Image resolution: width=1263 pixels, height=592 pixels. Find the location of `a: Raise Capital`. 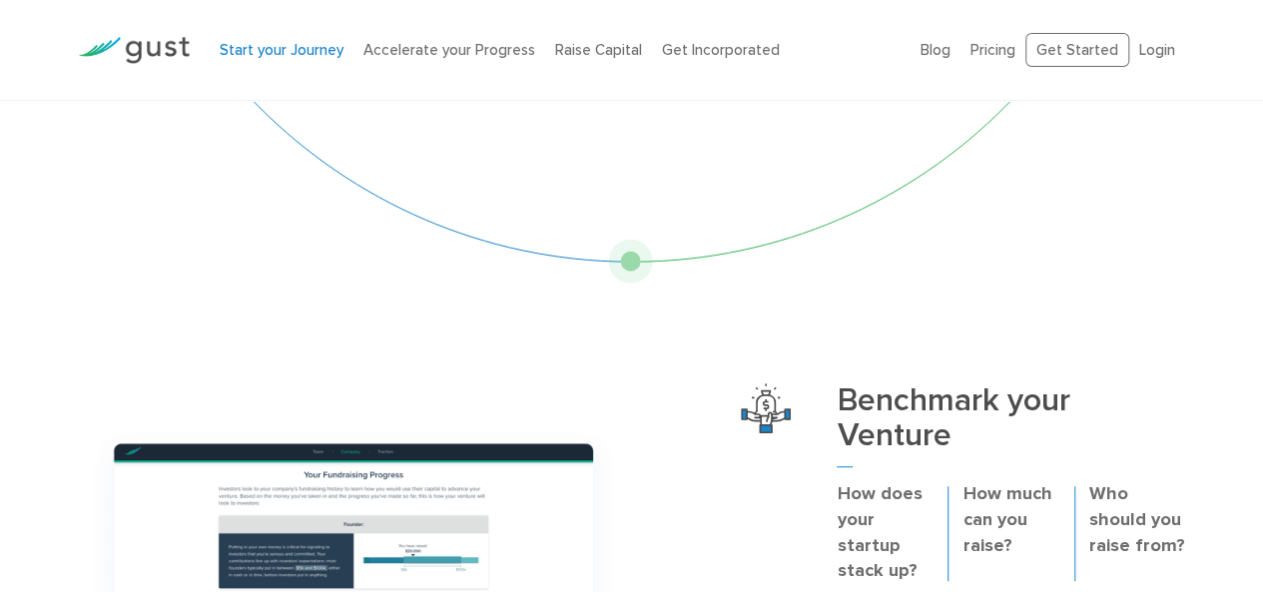

a: Raise Capital is located at coordinates (598, 50).